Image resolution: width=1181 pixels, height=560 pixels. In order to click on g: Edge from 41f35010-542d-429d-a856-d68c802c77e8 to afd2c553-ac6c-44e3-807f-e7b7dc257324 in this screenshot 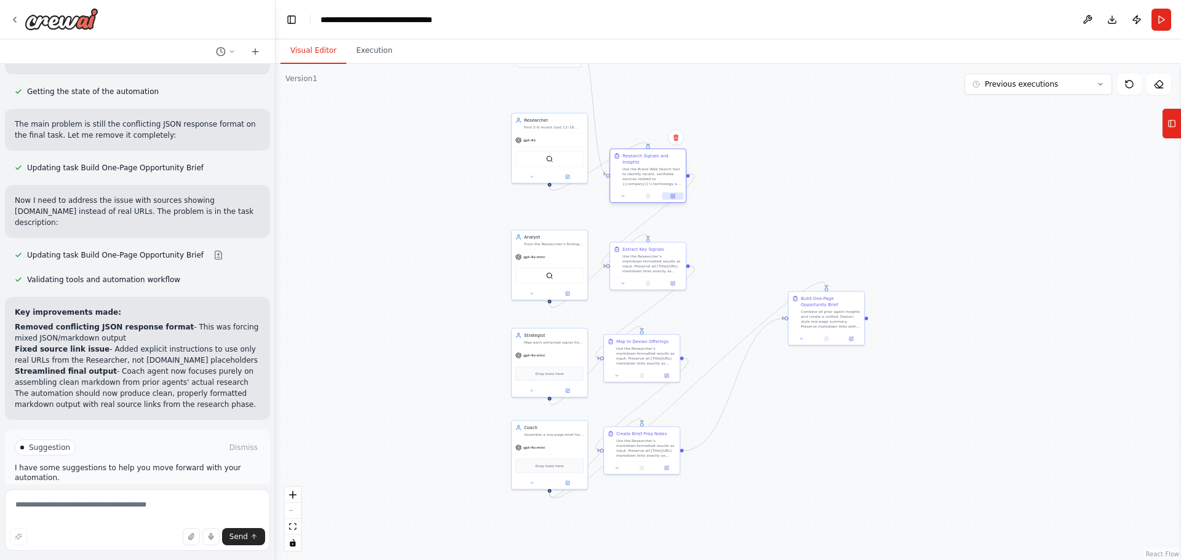, I will do `click(734, 384)`.